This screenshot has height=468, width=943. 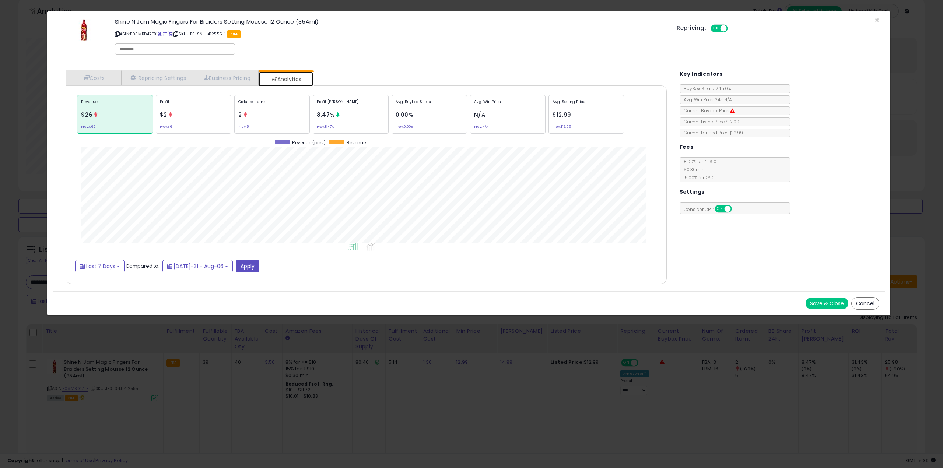 What do you see at coordinates (165, 34) in the screenshot?
I see `a: All offer listings` at bounding box center [165, 34].